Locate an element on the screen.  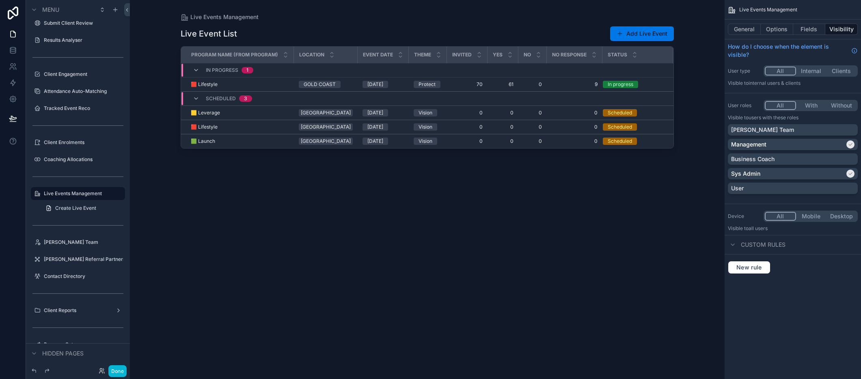
a: Live Events Management is located at coordinates (82, 194).